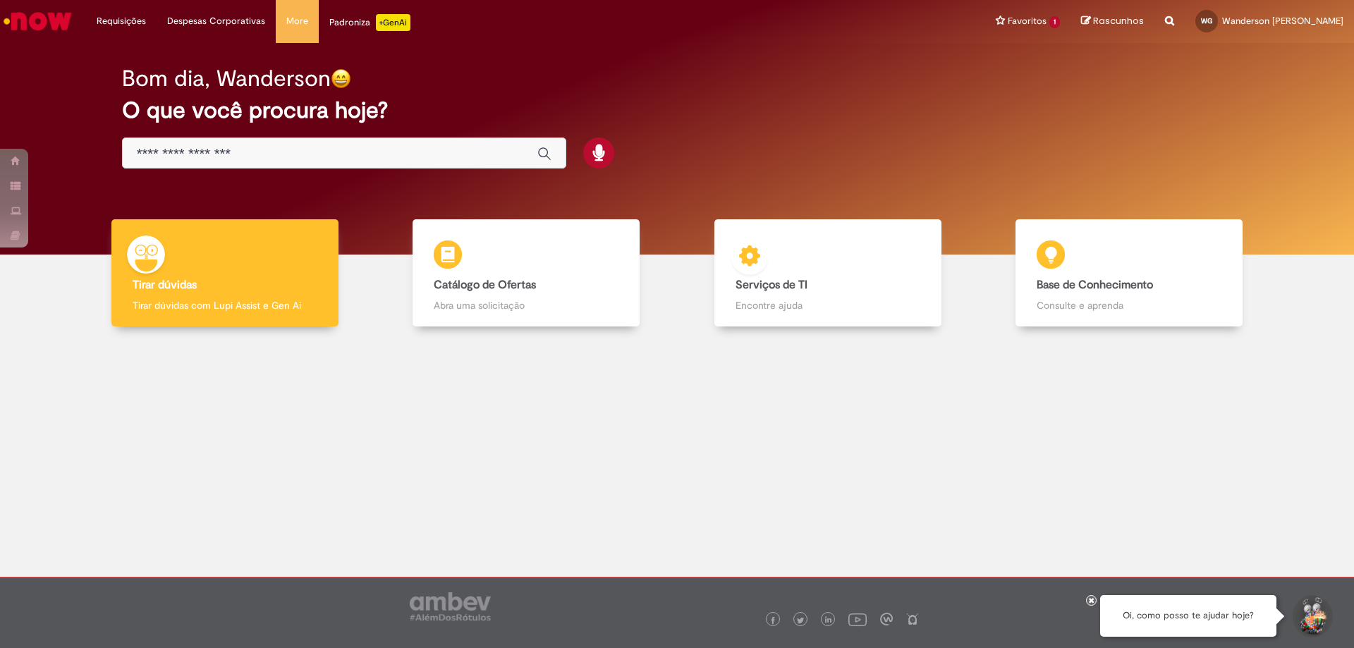 The image size is (1354, 648). I want to click on img: logo_footer_youtube.png, so click(858, 619).